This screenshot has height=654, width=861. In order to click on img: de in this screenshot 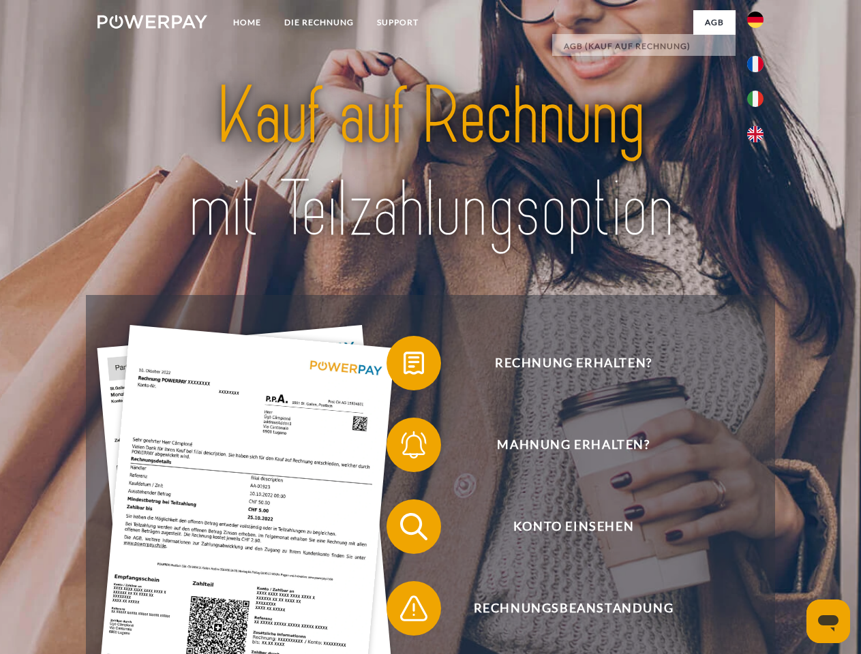, I will do `click(755, 20)`.